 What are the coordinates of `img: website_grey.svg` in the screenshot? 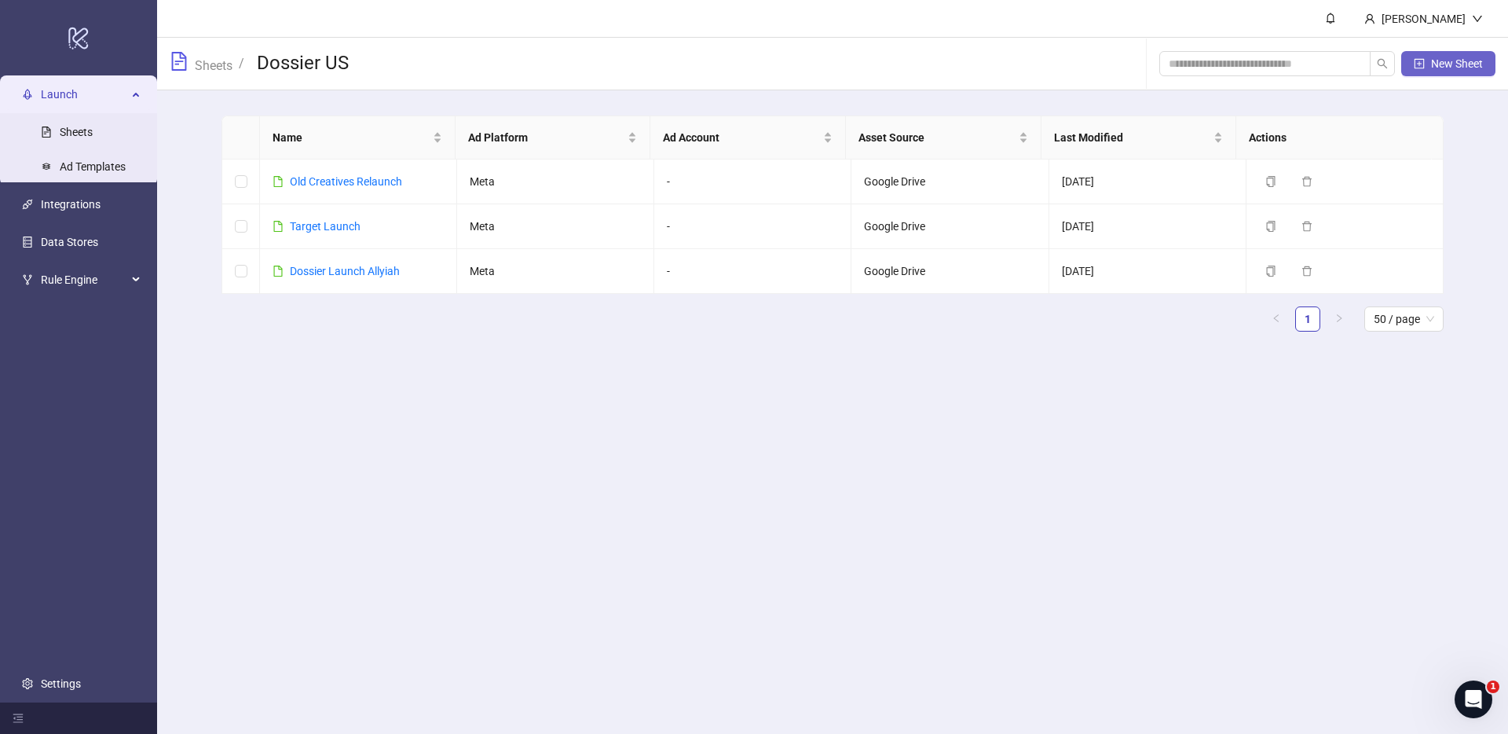 It's located at (31, 47).